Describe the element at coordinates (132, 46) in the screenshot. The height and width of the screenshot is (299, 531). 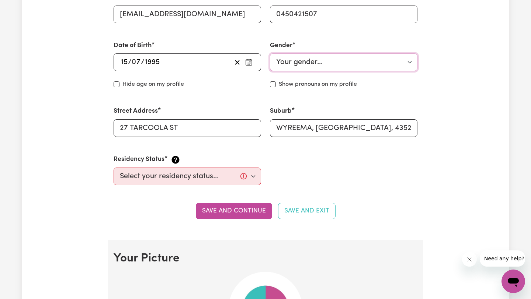
I see `label: Date of Birth` at that location.